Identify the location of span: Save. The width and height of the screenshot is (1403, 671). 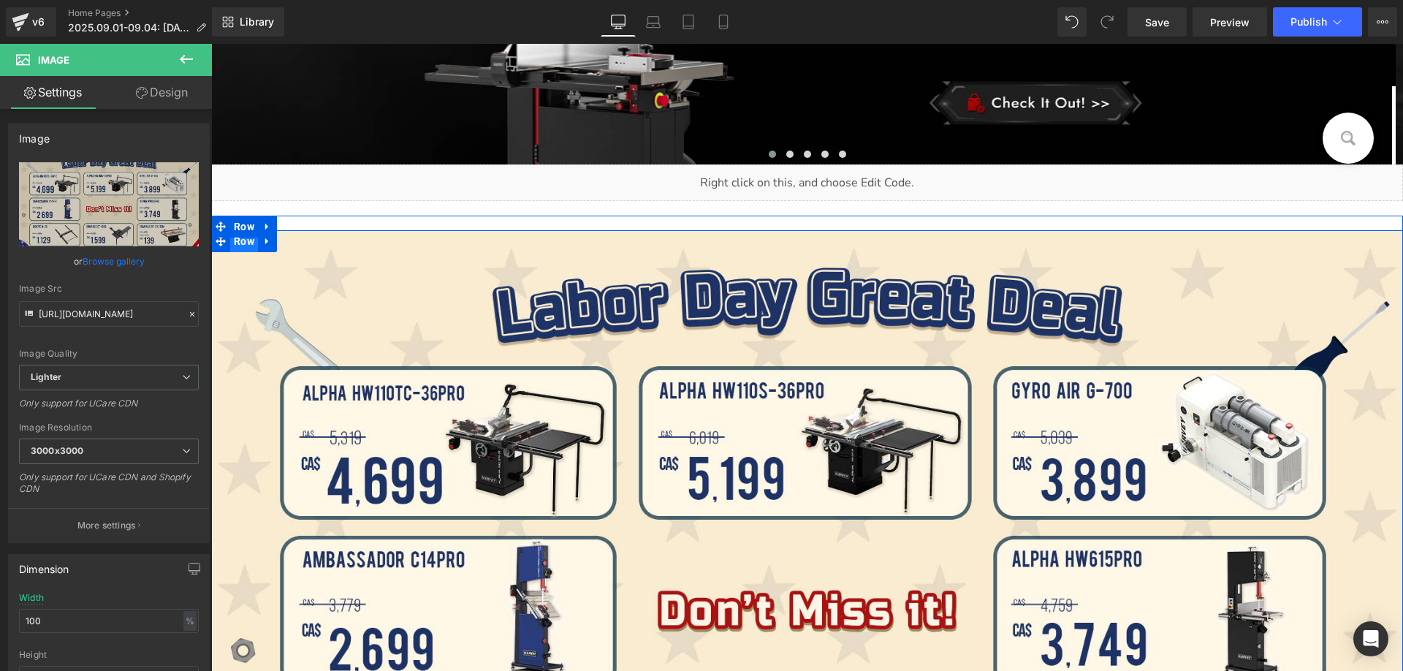
(1157, 22).